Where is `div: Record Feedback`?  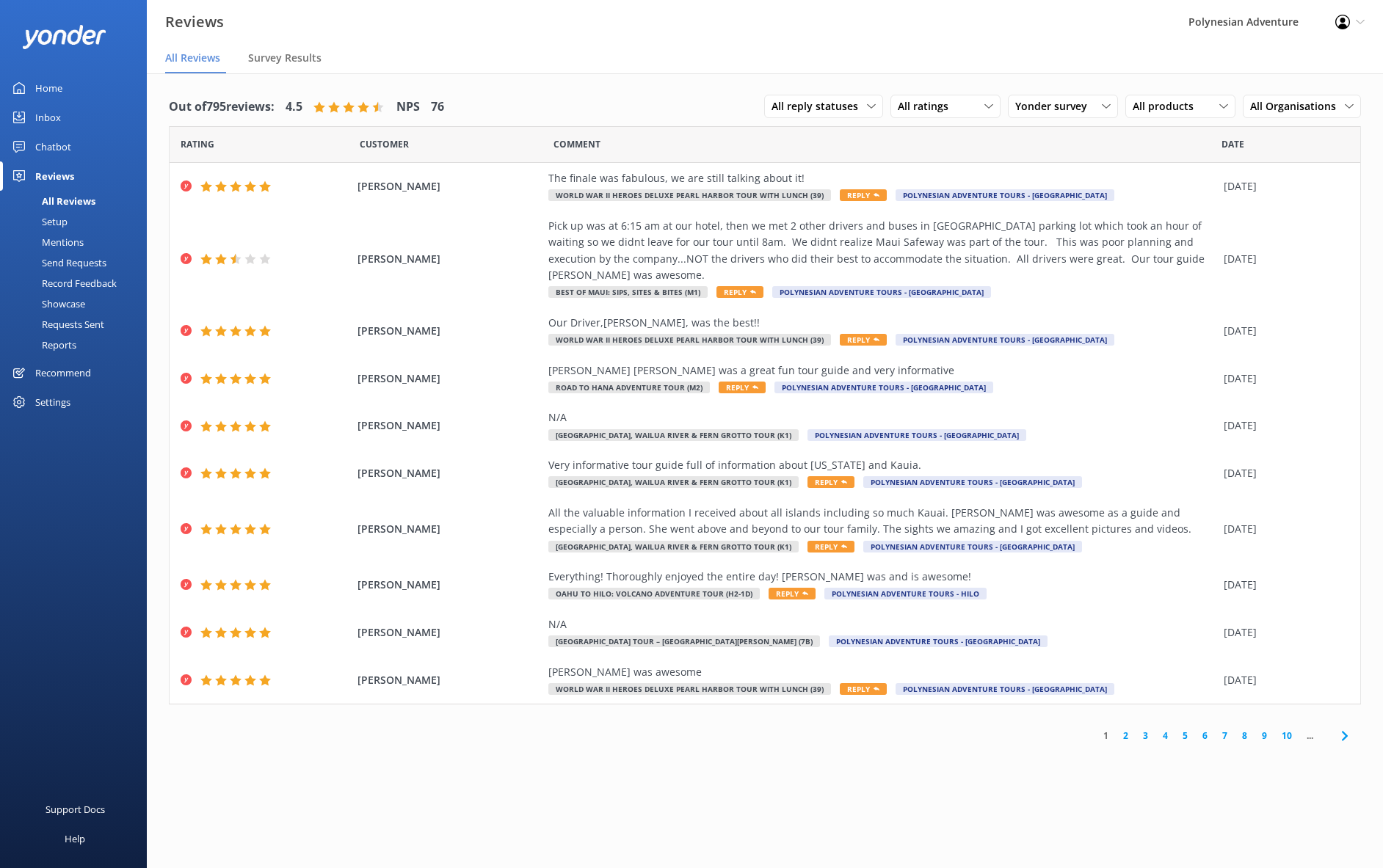
div: Record Feedback is located at coordinates (63, 283).